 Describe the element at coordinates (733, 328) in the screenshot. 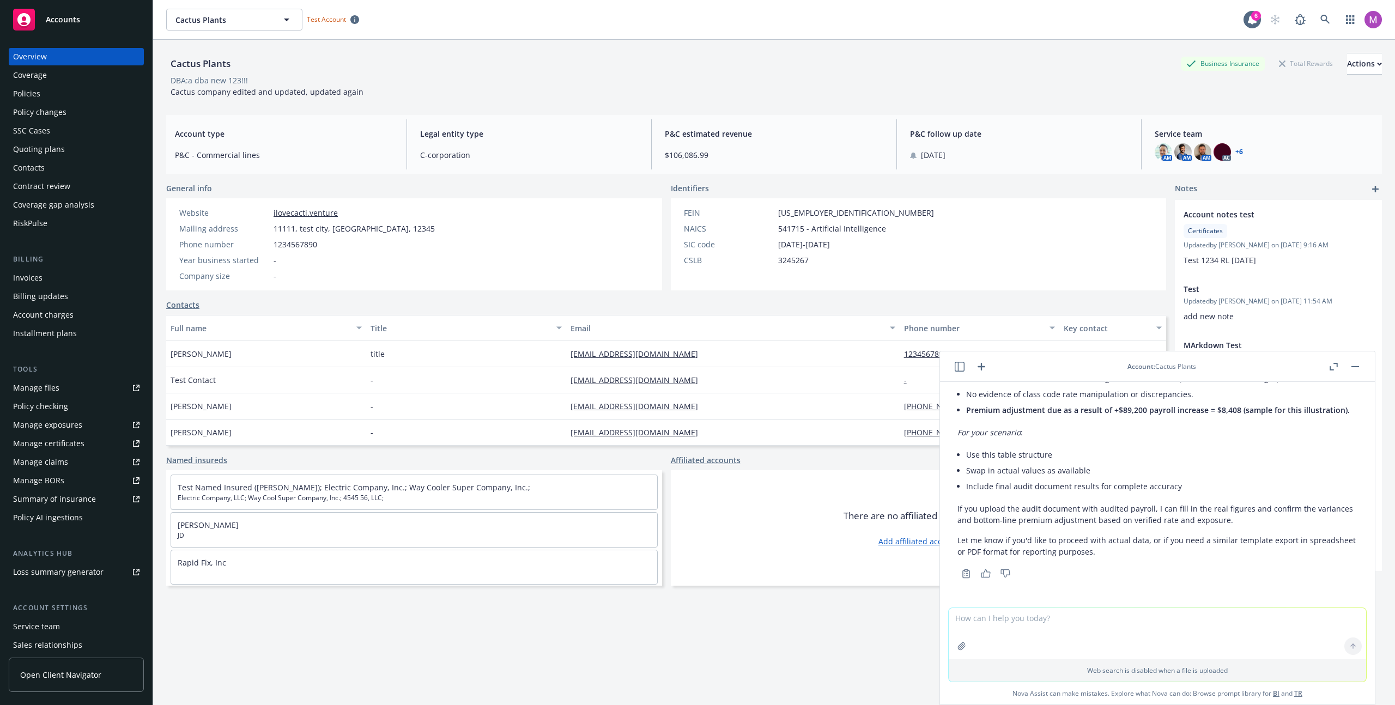

I see `button: Email` at that location.